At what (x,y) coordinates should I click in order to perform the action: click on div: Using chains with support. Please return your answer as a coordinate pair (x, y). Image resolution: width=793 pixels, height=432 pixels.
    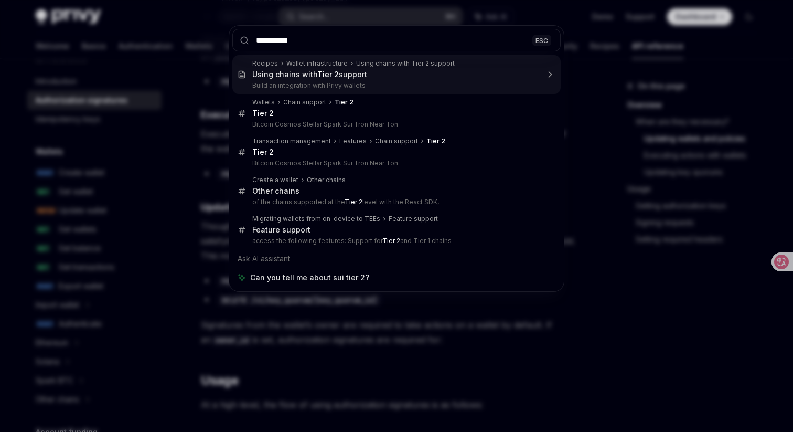
    Looking at the image, I should click on (310, 74).